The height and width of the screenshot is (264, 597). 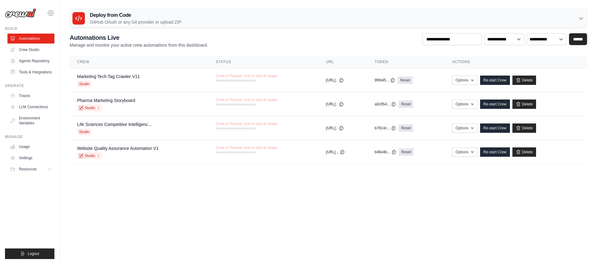 What do you see at coordinates (136, 15) in the screenshot?
I see `h3: Deploy from Code` at bounding box center [136, 15].